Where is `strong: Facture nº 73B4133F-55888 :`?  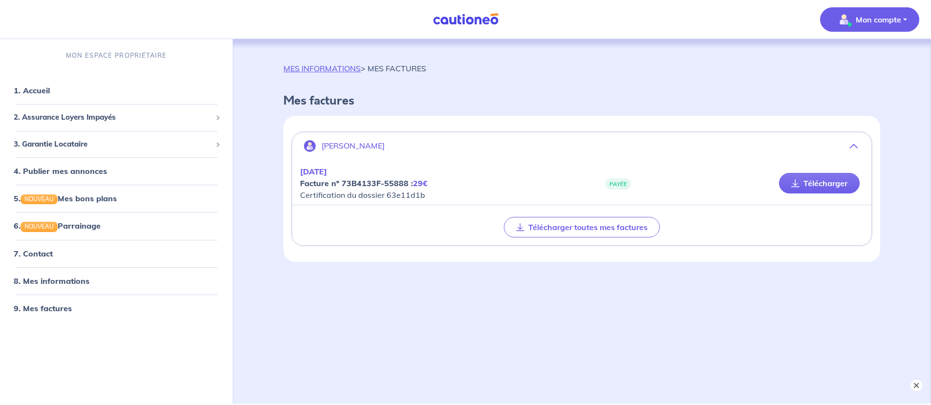
strong: Facture nº 73B4133F-55888 : is located at coordinates (364, 183).